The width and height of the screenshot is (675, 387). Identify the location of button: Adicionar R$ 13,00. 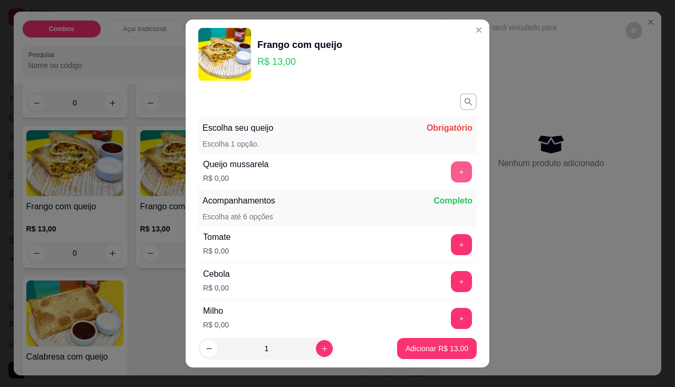
(436, 348).